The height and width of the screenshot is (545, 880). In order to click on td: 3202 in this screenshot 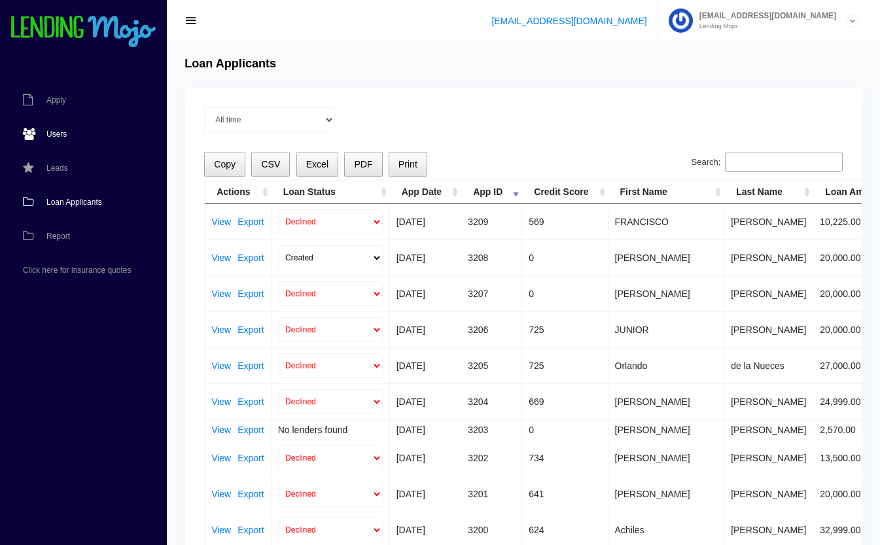, I will do `click(491, 457)`.